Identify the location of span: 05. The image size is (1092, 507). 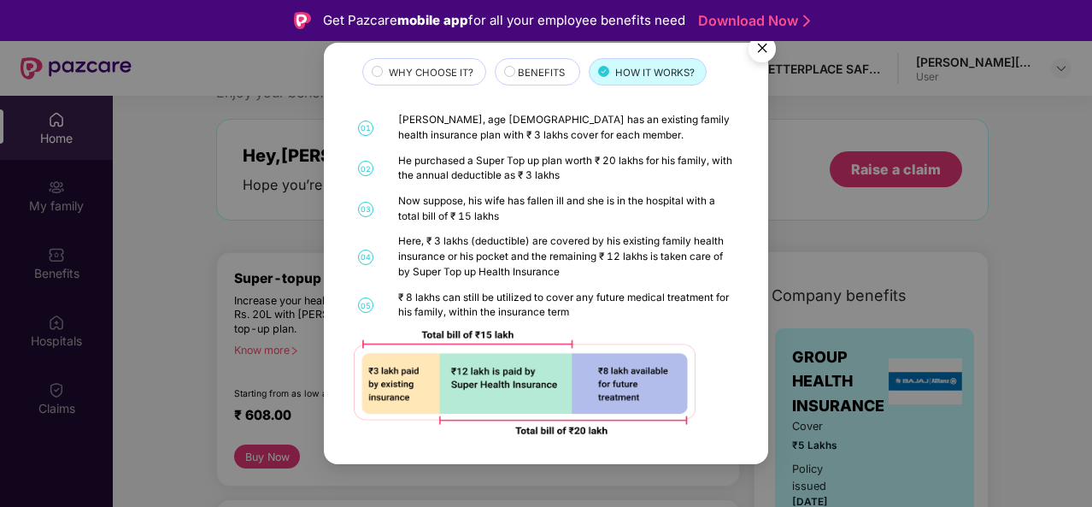
(366, 305).